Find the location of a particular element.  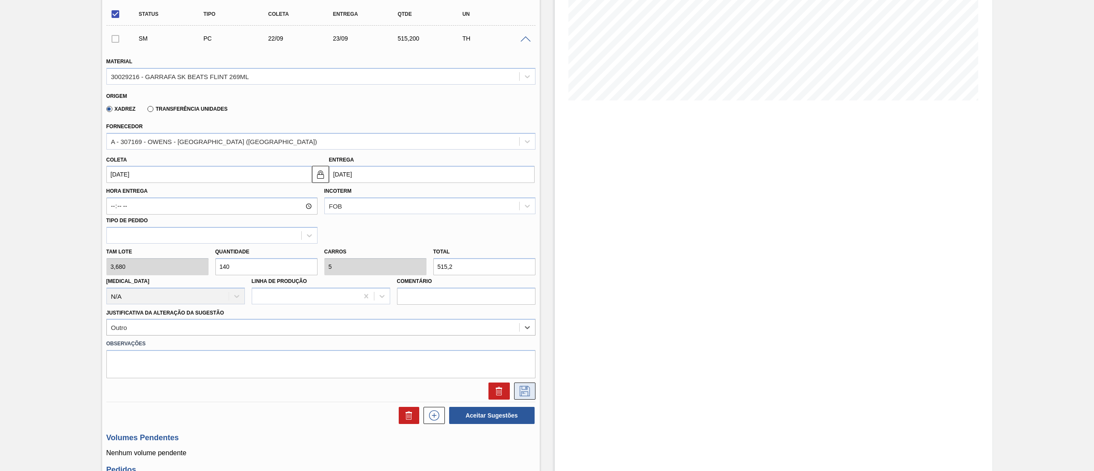

div: Outro is located at coordinates (119, 327).